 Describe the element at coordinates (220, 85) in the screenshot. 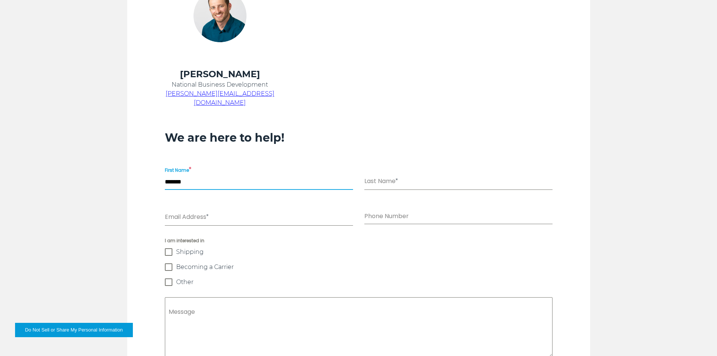

I see `p: National Business Development` at that location.